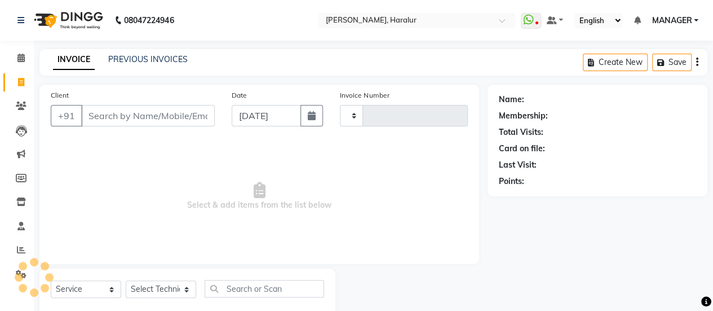 The width and height of the screenshot is (713, 311). What do you see at coordinates (239, 95) in the screenshot?
I see `label: Date` at bounding box center [239, 95].